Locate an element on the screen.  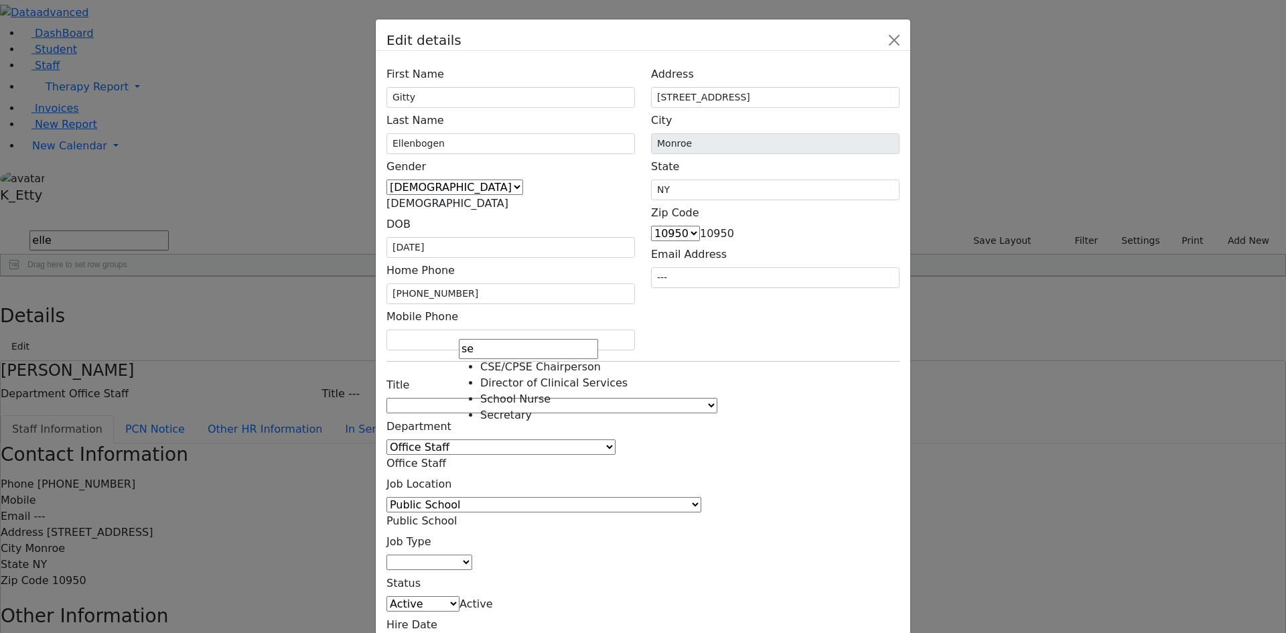
label: First Name is located at coordinates (415, 74).